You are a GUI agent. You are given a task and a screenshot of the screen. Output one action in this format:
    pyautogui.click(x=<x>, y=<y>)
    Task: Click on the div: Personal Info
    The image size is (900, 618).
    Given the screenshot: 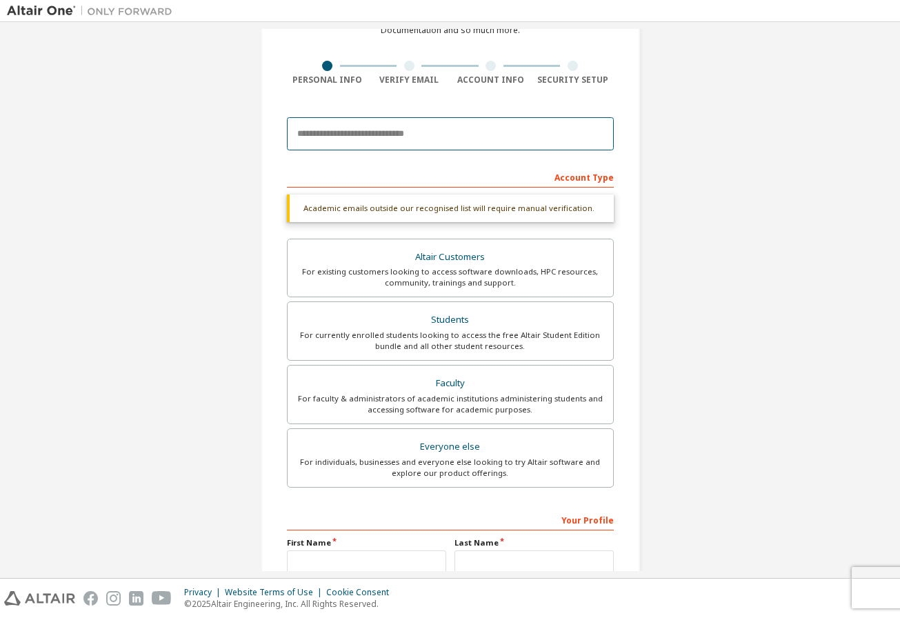 What is the action you would take?
    pyautogui.click(x=328, y=80)
    